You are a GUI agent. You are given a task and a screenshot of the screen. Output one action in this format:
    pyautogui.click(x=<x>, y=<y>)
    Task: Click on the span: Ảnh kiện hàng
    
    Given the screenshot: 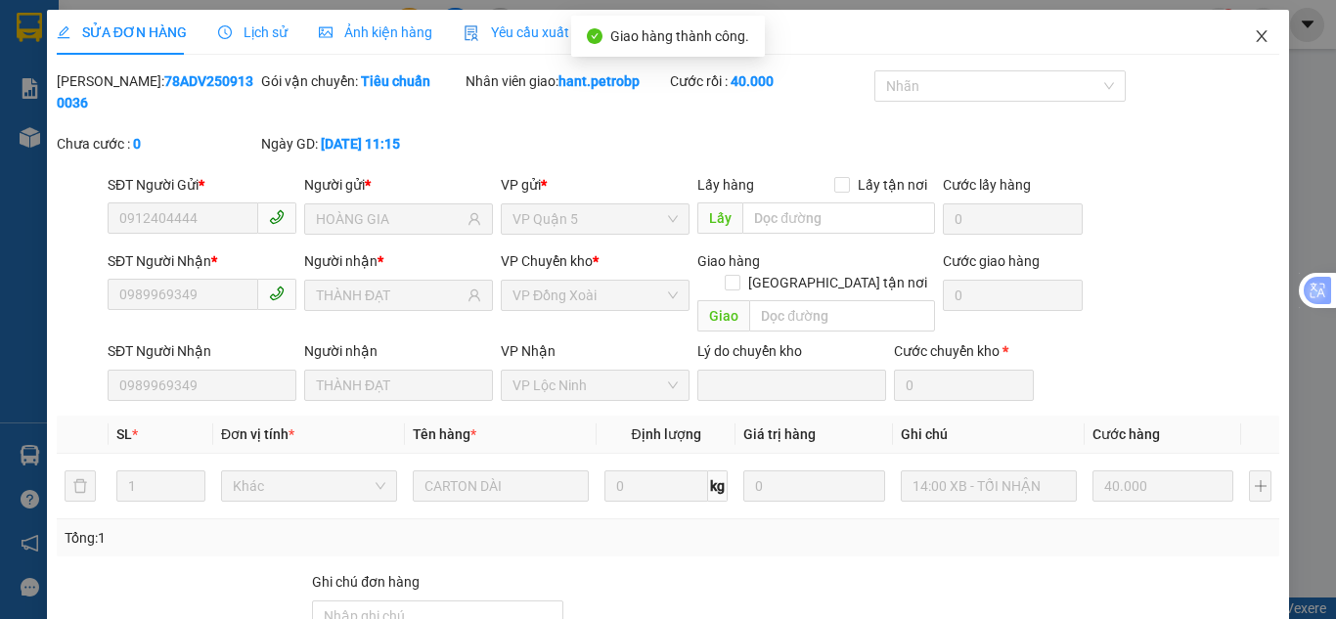 What is the action you would take?
    pyautogui.click(x=376, y=32)
    